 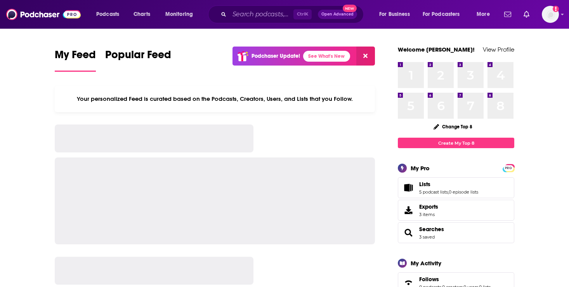 I want to click on img: User Profile, so click(x=550, y=14).